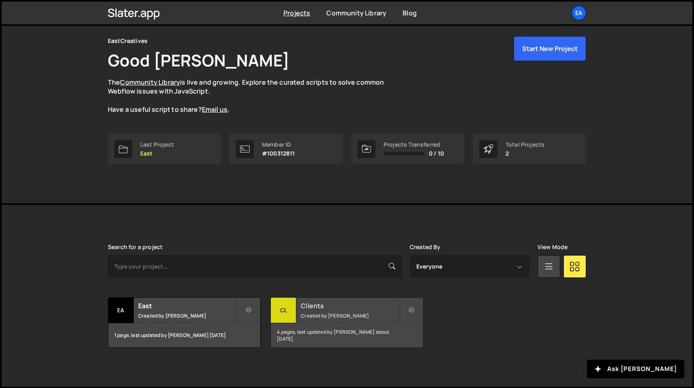 The image size is (694, 388). What do you see at coordinates (349, 306) in the screenshot?
I see `h2: Clients` at bounding box center [349, 306].